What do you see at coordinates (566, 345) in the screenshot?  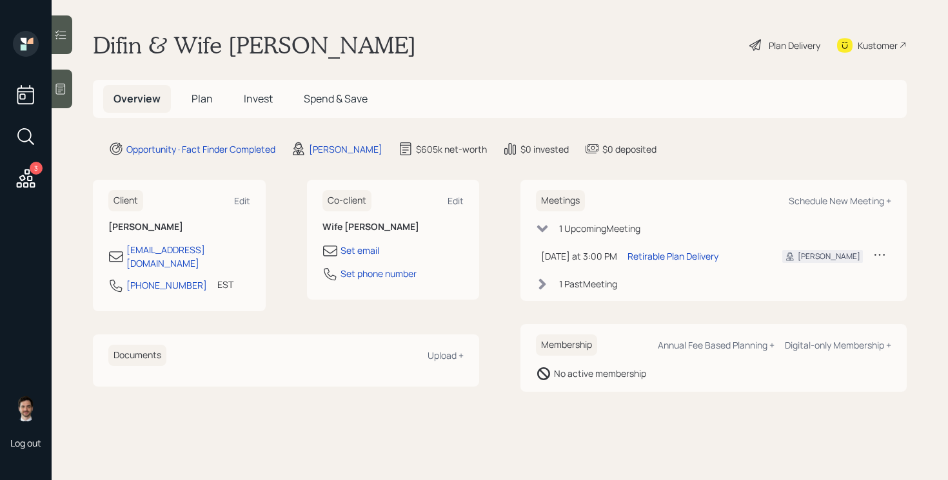 I see `h6: Membership` at bounding box center [566, 345].